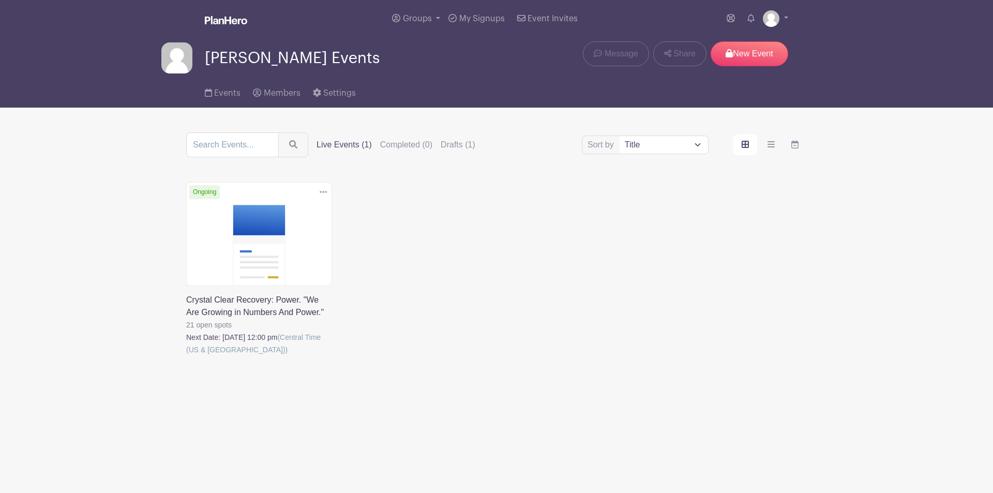  I want to click on img: logo_white-6c42ec7e38ccf1d336a20a19083b03d10ae64f83f12c07503d8b9e83406b4c7d.svg, so click(226, 20).